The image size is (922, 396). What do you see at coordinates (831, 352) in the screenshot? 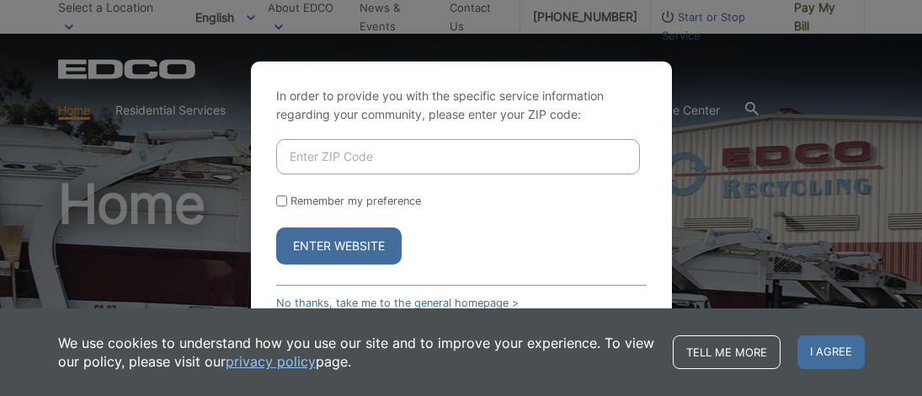
I see `span: I agree` at bounding box center [831, 352].